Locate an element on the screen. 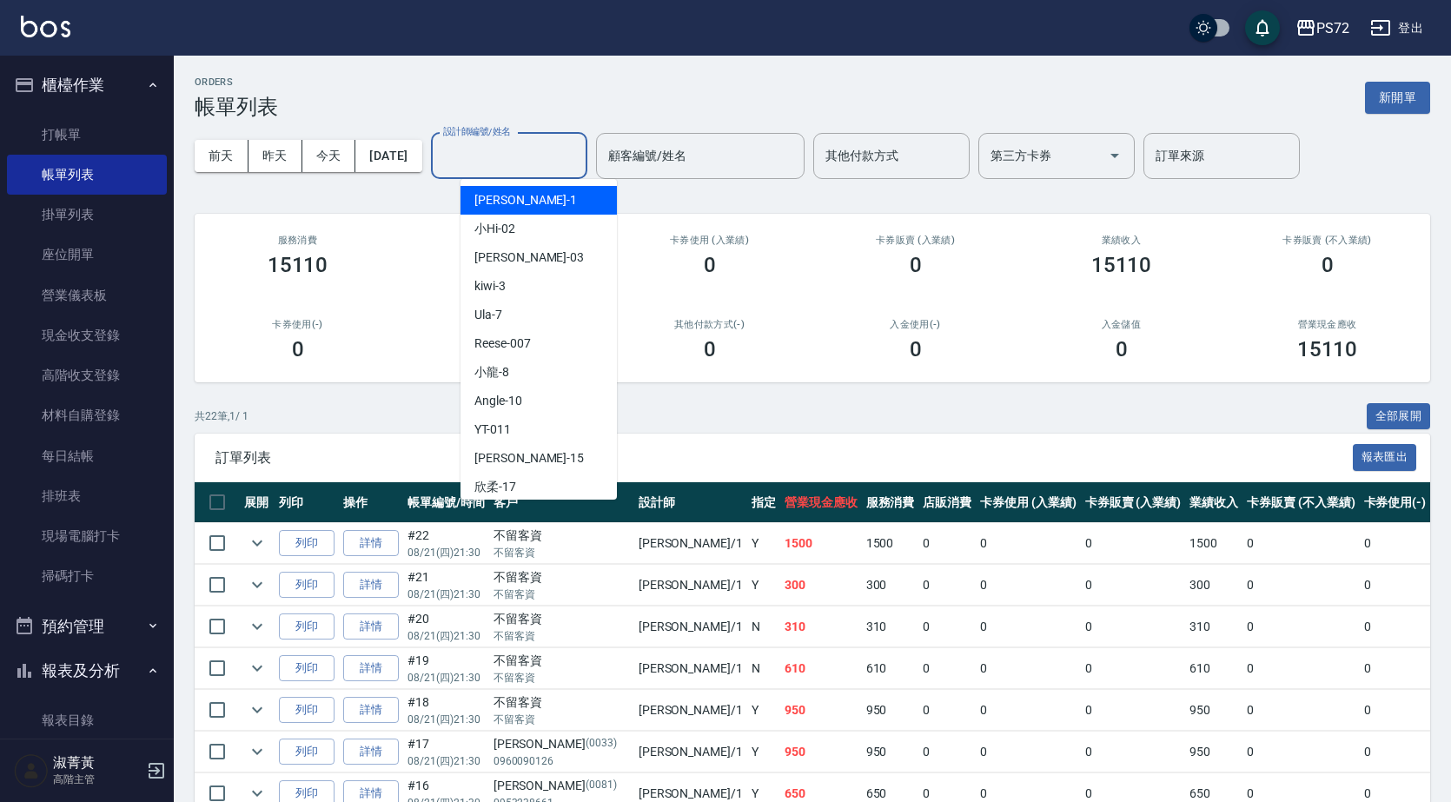 The image size is (1451, 802). h3: 15110 is located at coordinates (298, 265).